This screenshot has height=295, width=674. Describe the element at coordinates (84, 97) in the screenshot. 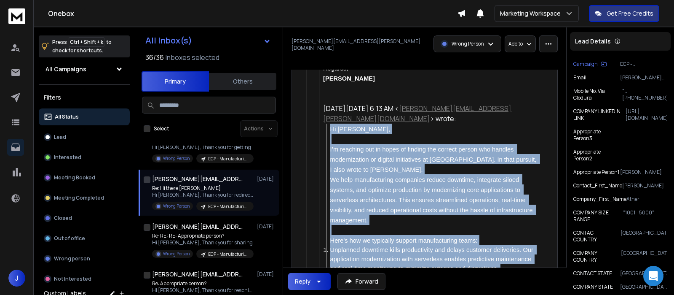

I see `h3: Filters` at that location.